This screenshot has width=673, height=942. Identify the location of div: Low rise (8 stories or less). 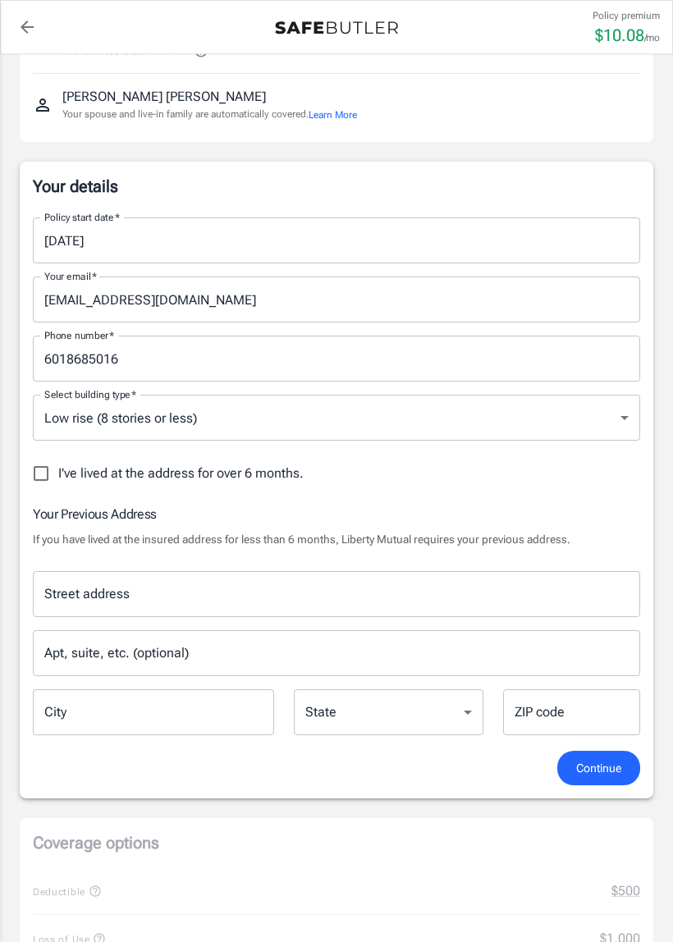
(336, 418).